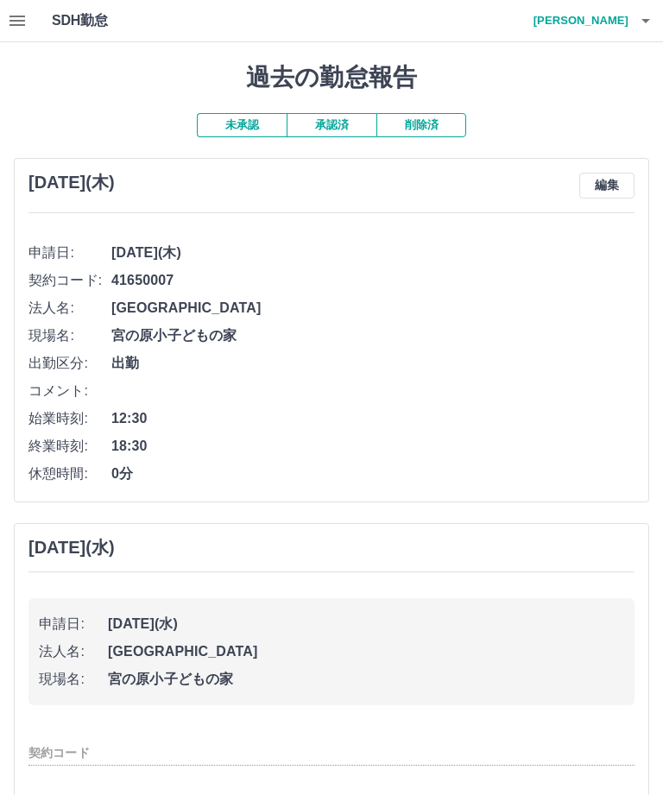 The width and height of the screenshot is (663, 795). Describe the element at coordinates (70, 474) in the screenshot. I see `span: 休憩時間:` at that location.